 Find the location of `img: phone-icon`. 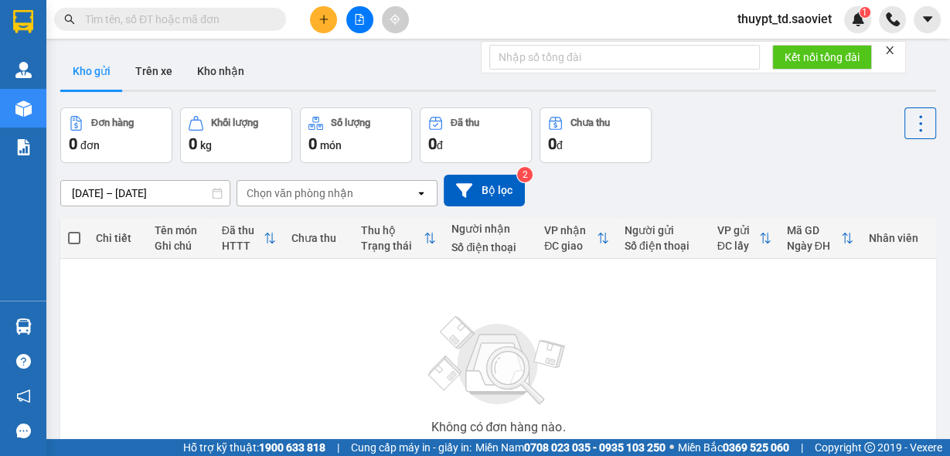

img: phone-icon is located at coordinates (893, 19).